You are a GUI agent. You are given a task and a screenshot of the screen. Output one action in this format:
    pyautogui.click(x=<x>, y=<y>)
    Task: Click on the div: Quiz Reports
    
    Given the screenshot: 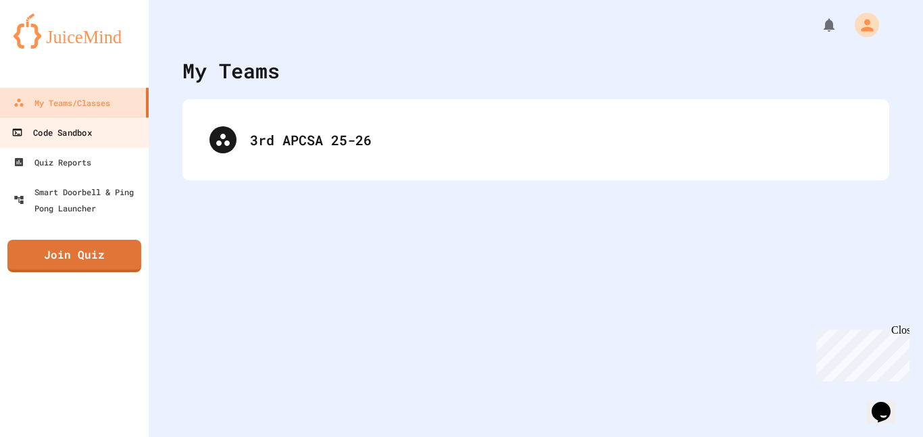 What is the action you would take?
    pyautogui.click(x=52, y=162)
    